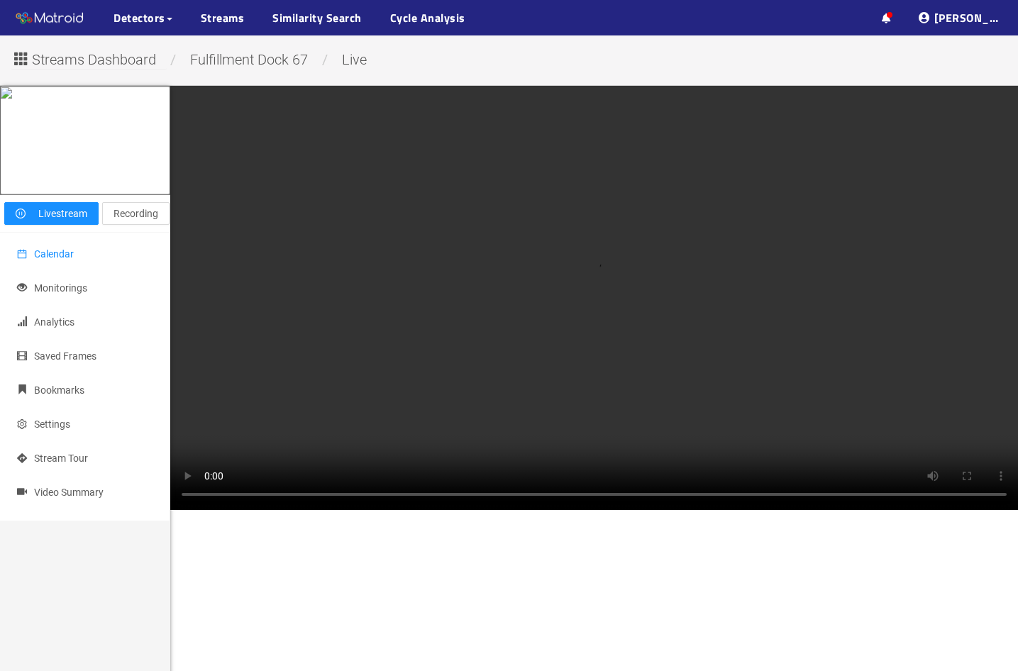  What do you see at coordinates (6, 140) in the screenshot?
I see `img: 1755528953.071031.jpg` at bounding box center [6, 140].